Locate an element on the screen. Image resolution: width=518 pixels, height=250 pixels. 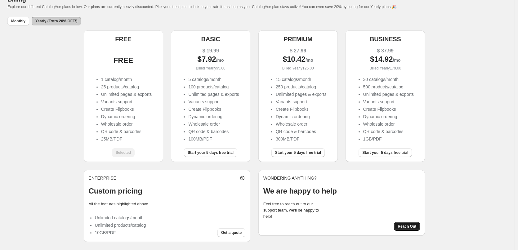
li: 15 catalogs/month is located at coordinates (301, 79).